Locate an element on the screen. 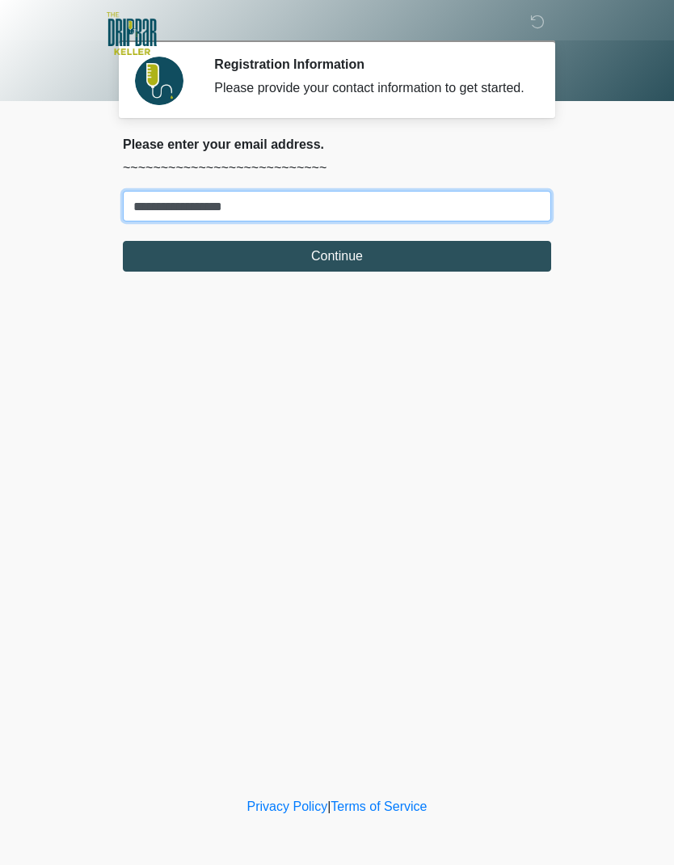 This screenshot has height=865, width=674. img: Agent Avatar is located at coordinates (159, 81).